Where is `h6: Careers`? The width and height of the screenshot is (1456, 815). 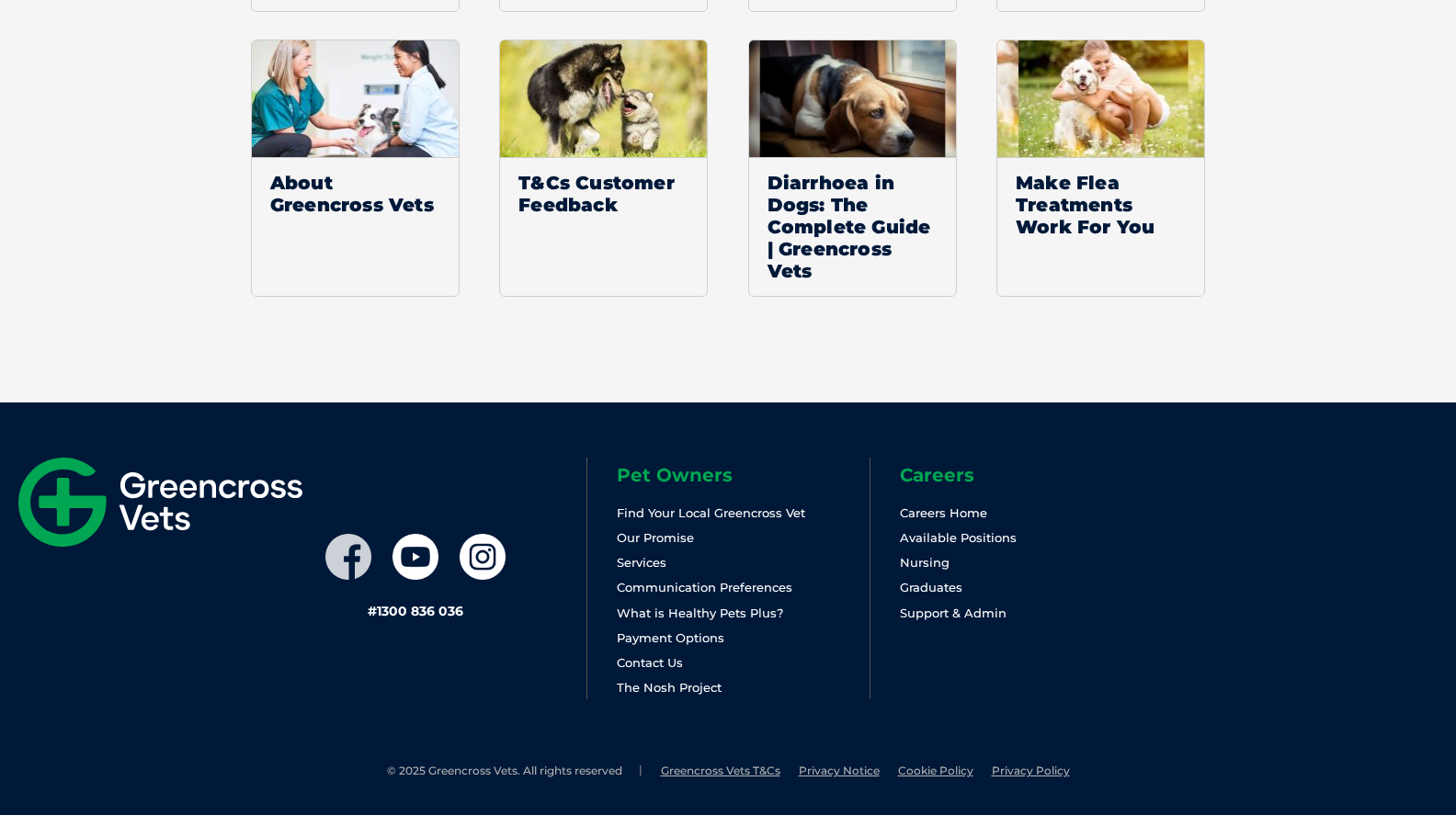 h6: Careers is located at coordinates (1027, 475).